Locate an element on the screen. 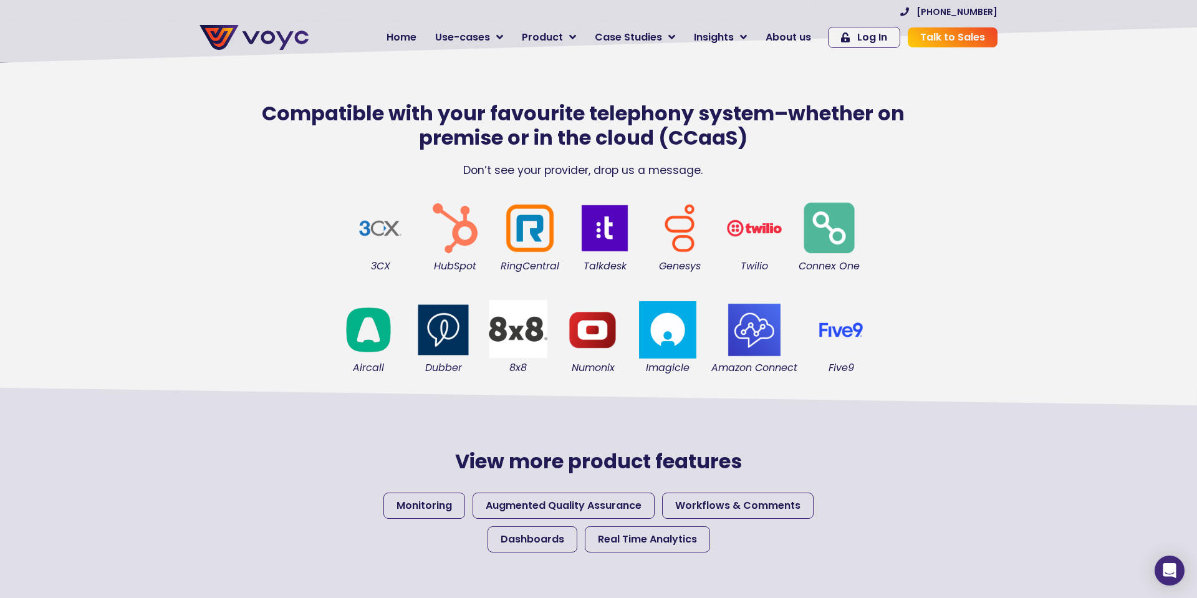 This screenshot has height=598, width=1197. figcaption: Talkdesk is located at coordinates (605, 266).